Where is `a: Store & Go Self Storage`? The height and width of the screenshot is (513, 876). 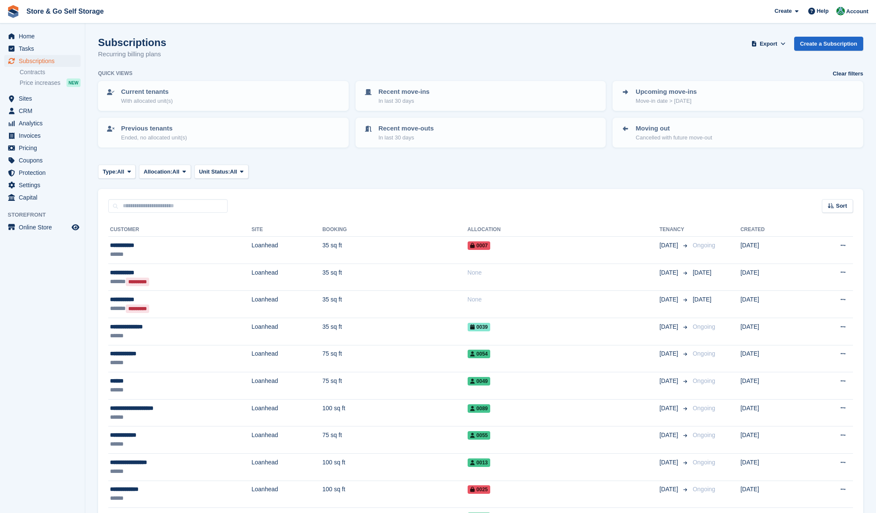 a: Store & Go Self Storage is located at coordinates (65, 11).